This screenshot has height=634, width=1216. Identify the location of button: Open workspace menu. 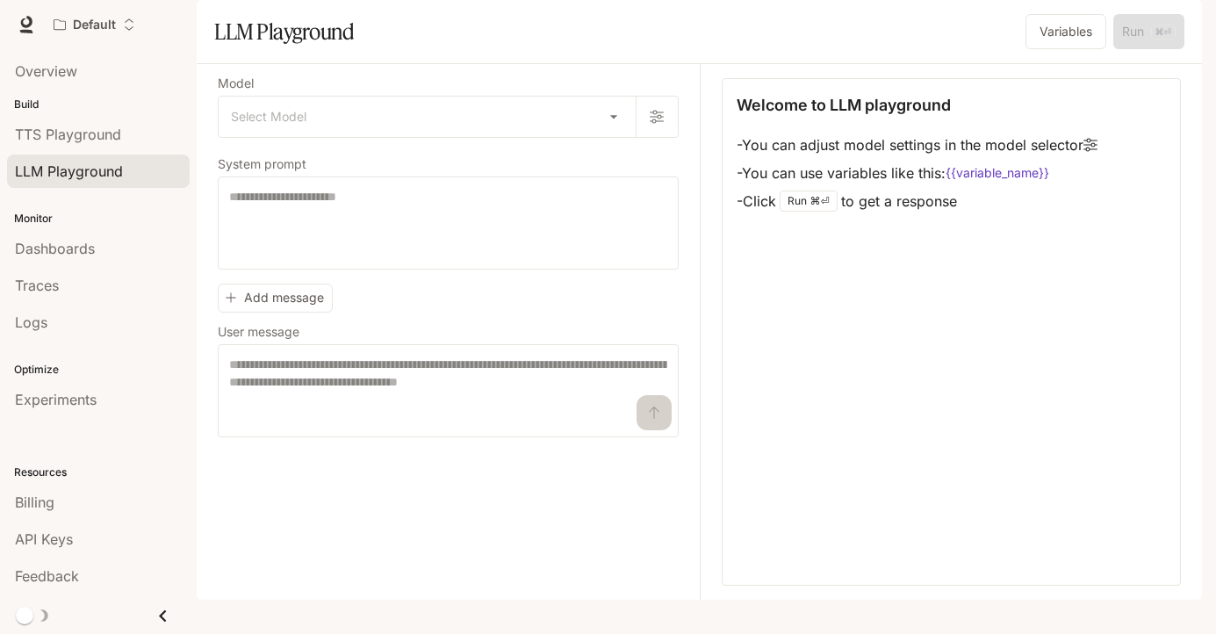
(94, 25).